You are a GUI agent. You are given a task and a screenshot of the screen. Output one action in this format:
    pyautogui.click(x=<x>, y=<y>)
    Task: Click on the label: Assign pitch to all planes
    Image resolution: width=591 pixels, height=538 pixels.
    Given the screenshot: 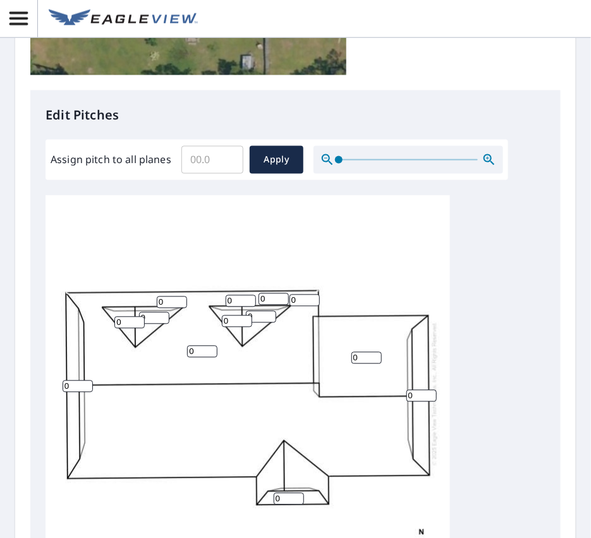 What is the action you would take?
    pyautogui.click(x=111, y=160)
    